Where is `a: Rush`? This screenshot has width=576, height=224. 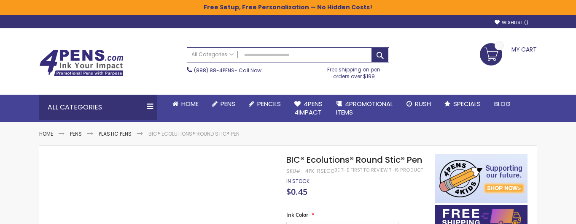 a: Rush is located at coordinates (419, 104).